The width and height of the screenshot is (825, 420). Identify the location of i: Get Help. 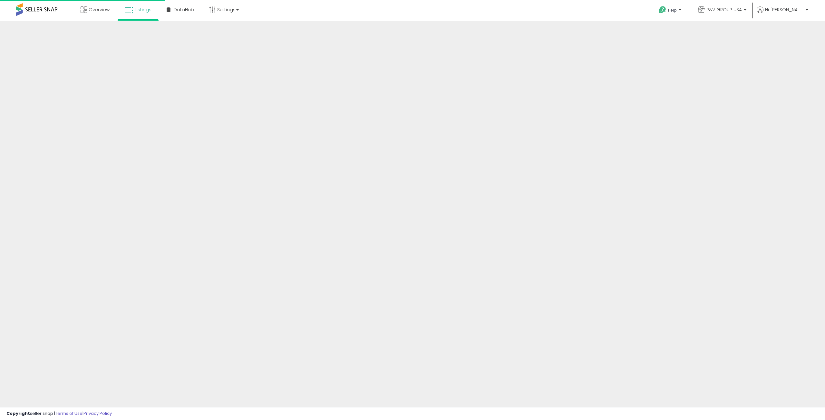
(662, 10).